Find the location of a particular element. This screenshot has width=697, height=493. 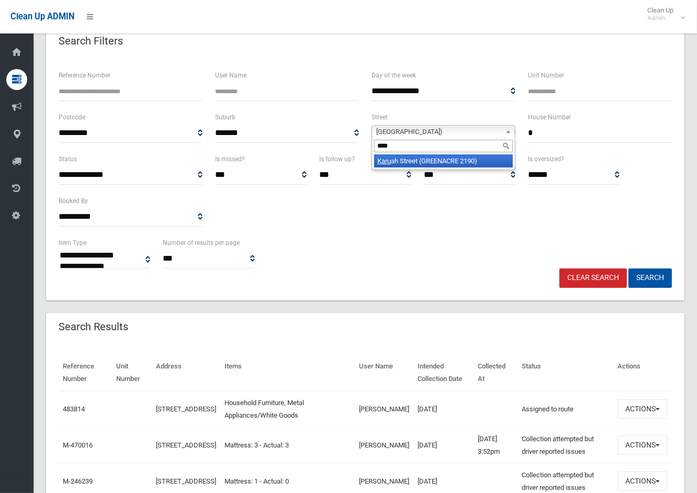

label: Suburb is located at coordinates (225, 117).